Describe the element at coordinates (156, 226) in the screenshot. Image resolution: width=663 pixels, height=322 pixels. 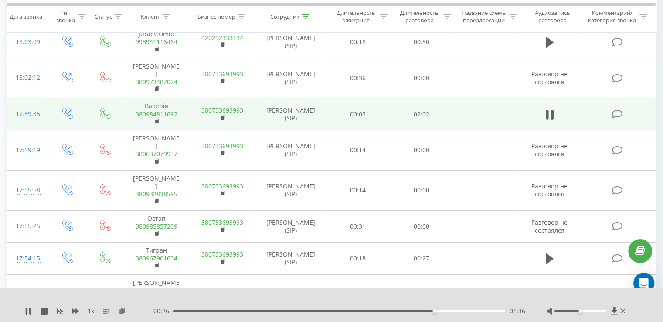
I see `td: Остап` at that location.